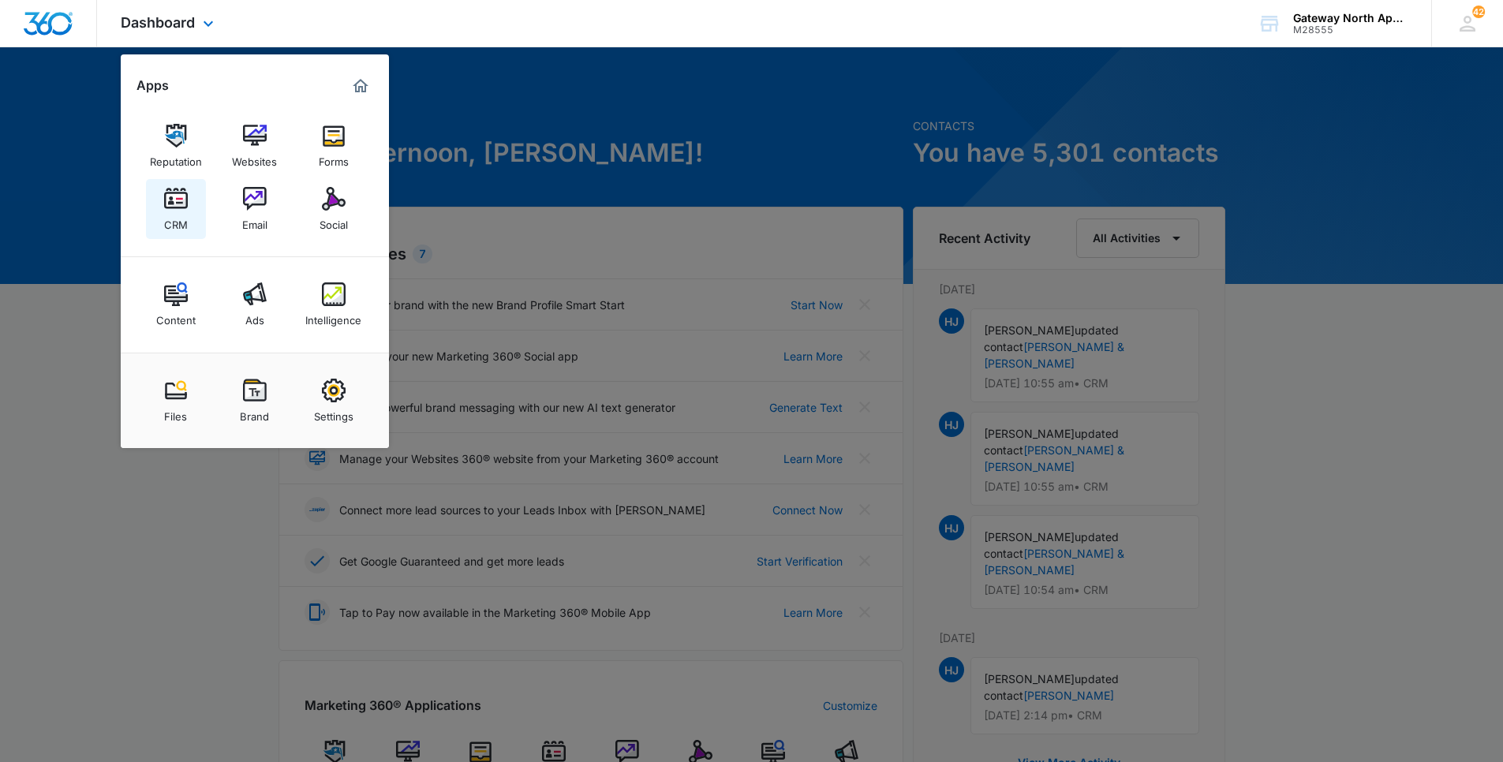 This screenshot has height=762, width=1503. I want to click on div: Brand, so click(254, 413).